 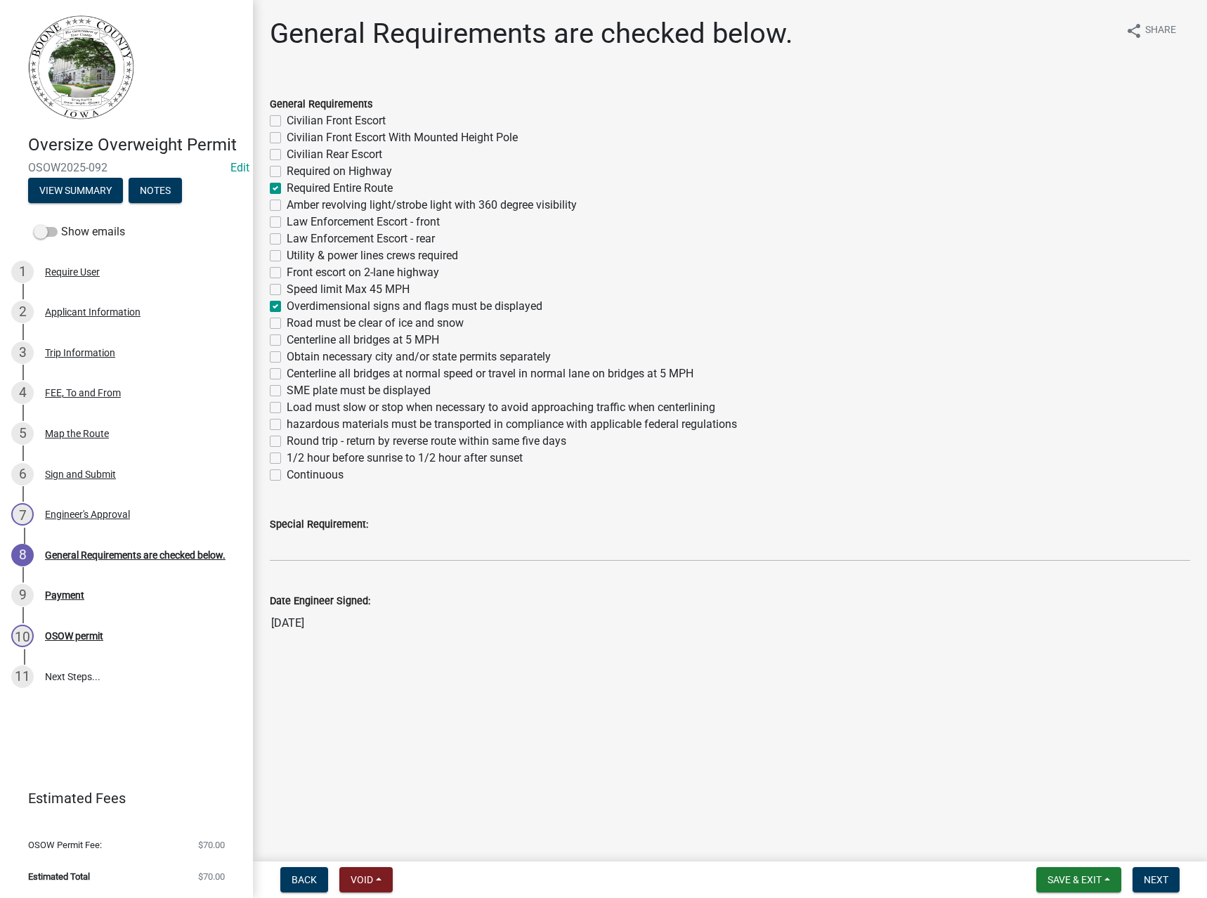 I want to click on div: General Requirements are checked below., so click(x=135, y=555).